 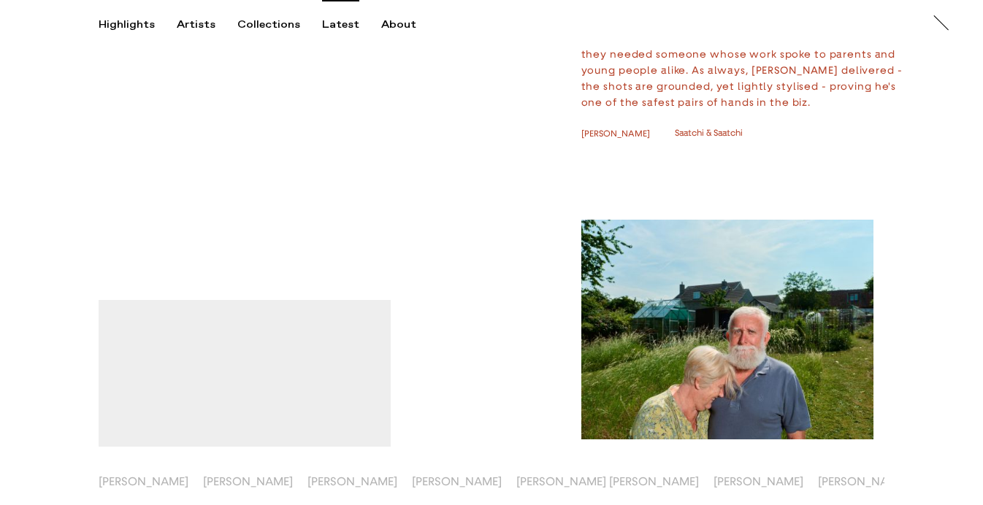 I want to click on div: About, so click(x=399, y=25).